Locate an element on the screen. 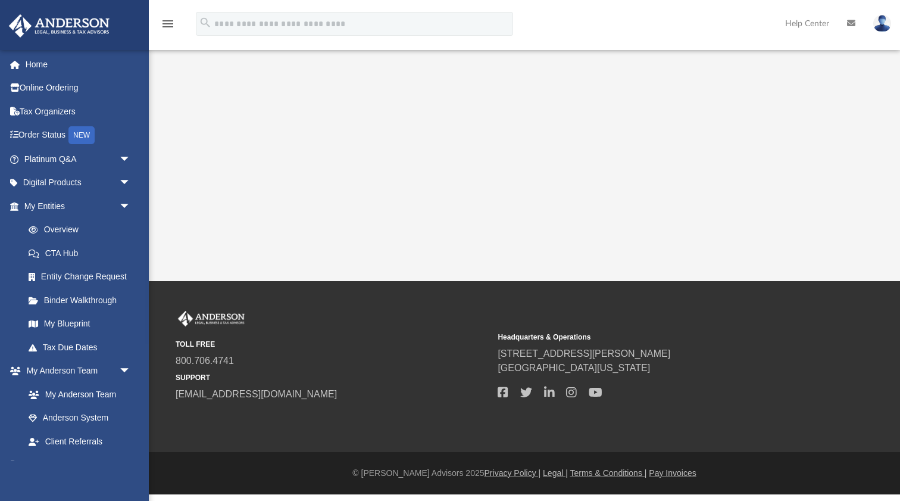  a: Online Ordering is located at coordinates (79, 88).